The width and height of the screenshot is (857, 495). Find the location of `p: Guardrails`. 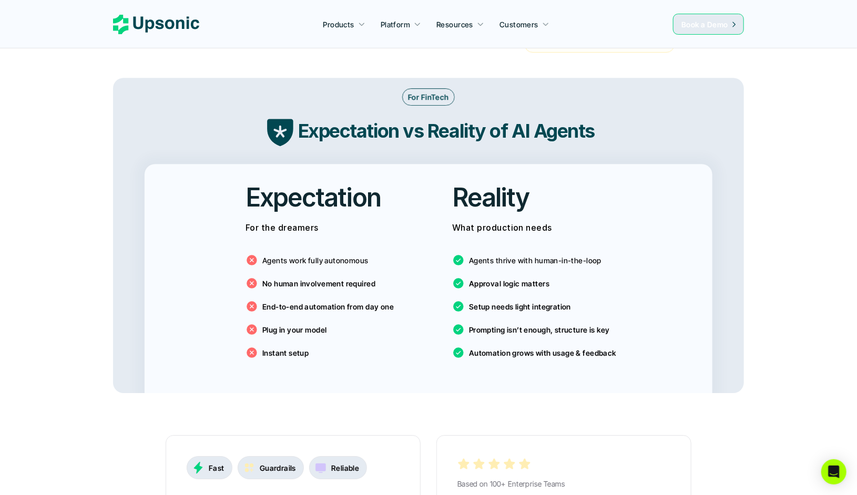

p: Guardrails is located at coordinates (278, 468).